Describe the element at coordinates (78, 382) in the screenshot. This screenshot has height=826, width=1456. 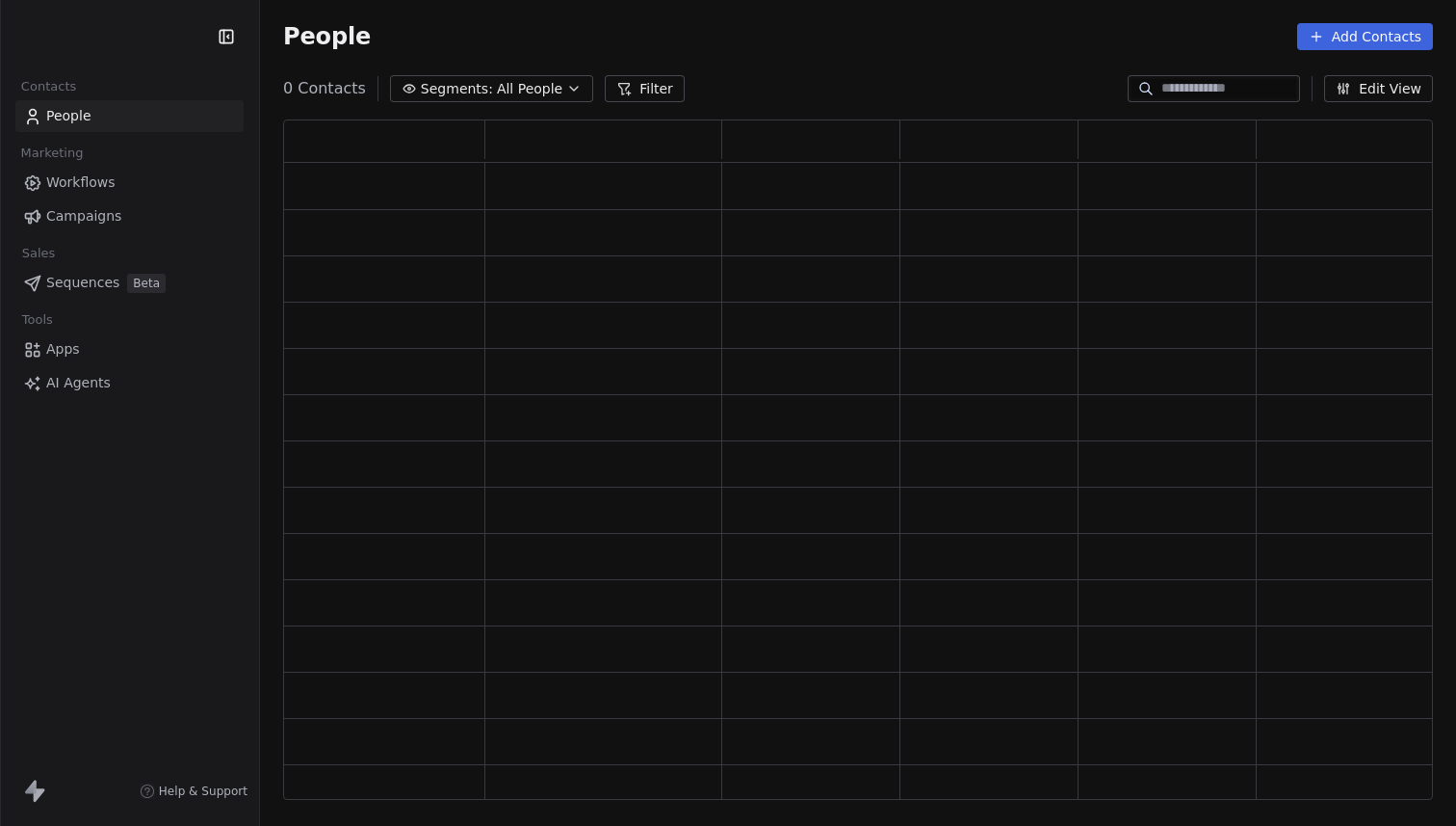
I see `span: AI Agents` at that location.